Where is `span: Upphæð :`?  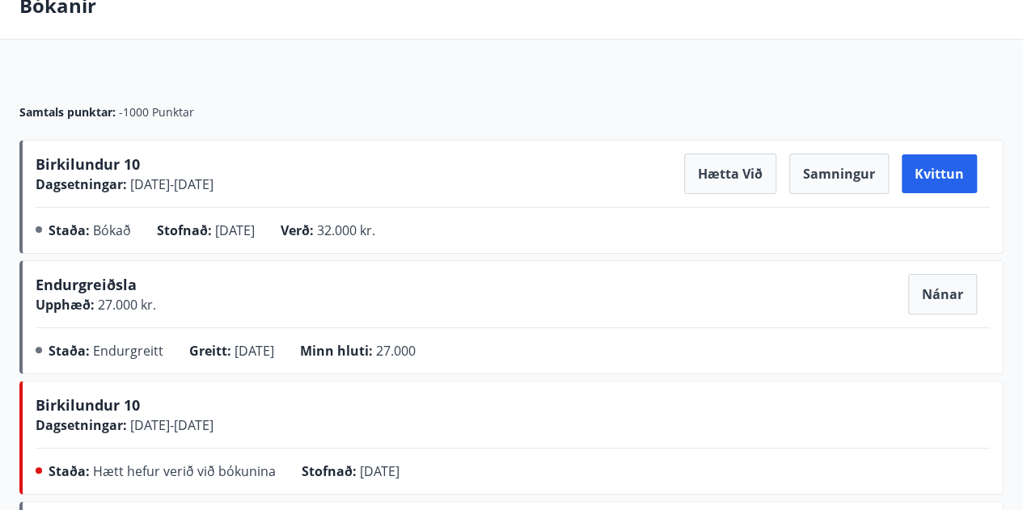 span: Upphæð : is located at coordinates (65, 305).